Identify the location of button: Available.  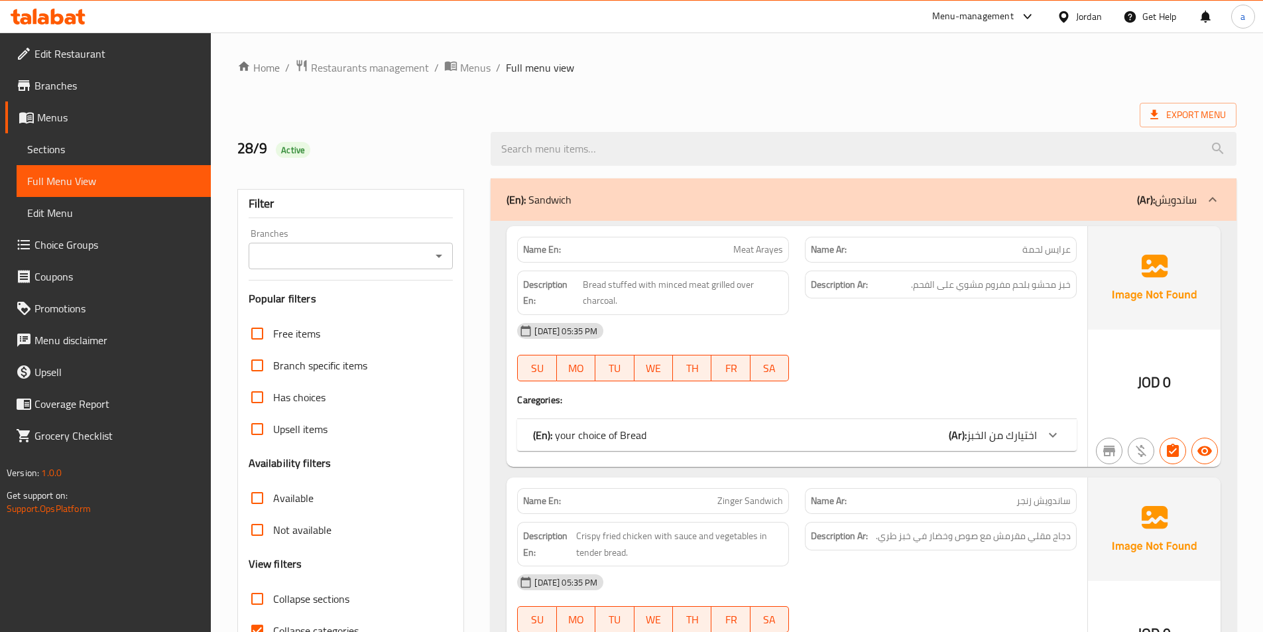
(1204, 451).